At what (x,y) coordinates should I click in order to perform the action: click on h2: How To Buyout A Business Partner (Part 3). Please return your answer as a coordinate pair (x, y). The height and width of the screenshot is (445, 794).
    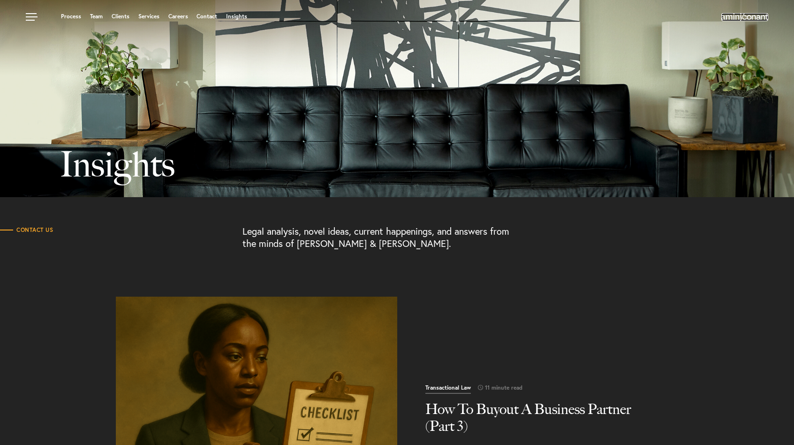
    Looking at the image, I should click on (538, 417).